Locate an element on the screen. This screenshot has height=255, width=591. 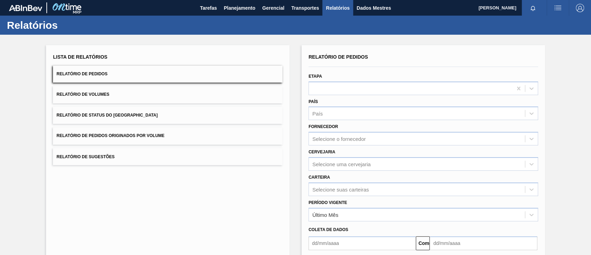
button: Comeu is located at coordinates (423, 243).